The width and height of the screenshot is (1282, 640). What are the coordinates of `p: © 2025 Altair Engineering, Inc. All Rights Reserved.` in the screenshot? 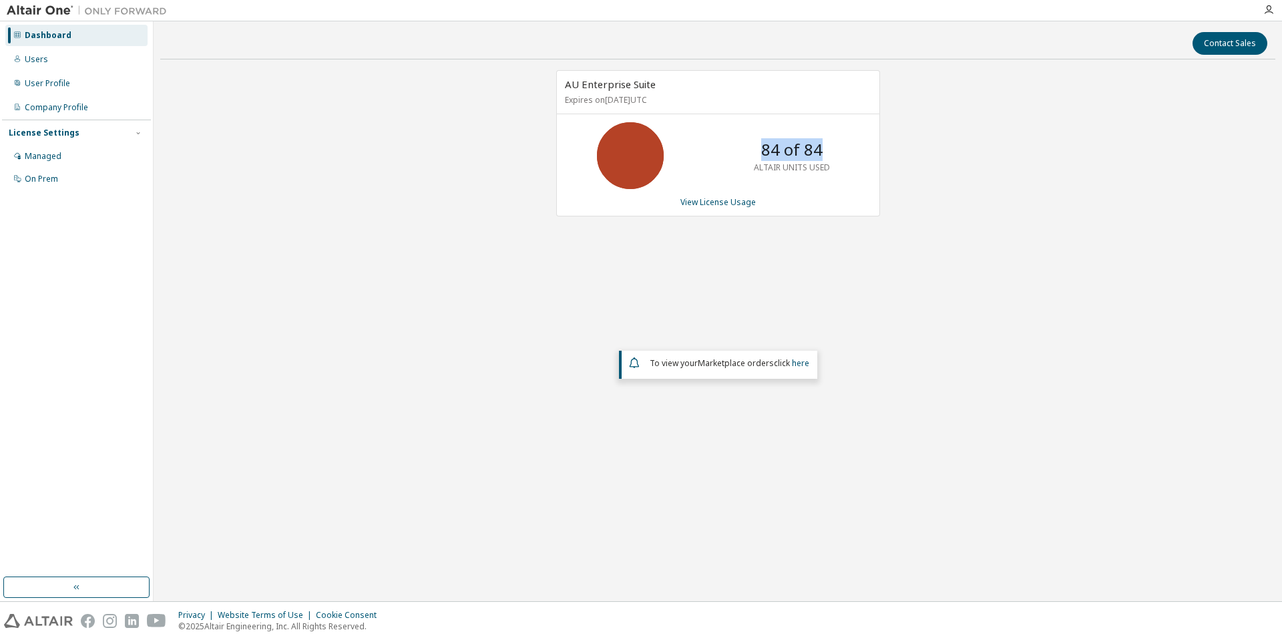 It's located at (281, 626).